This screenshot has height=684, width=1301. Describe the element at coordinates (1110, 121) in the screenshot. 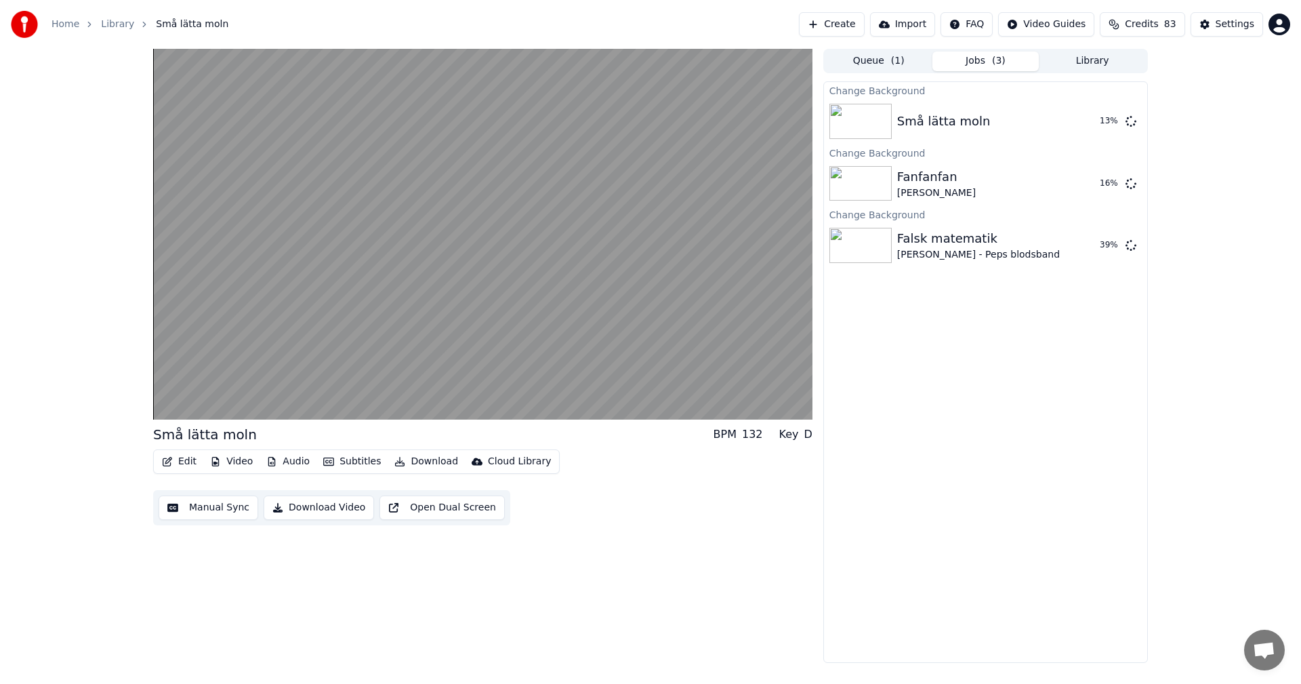

I see `div: 13 %` at that location.